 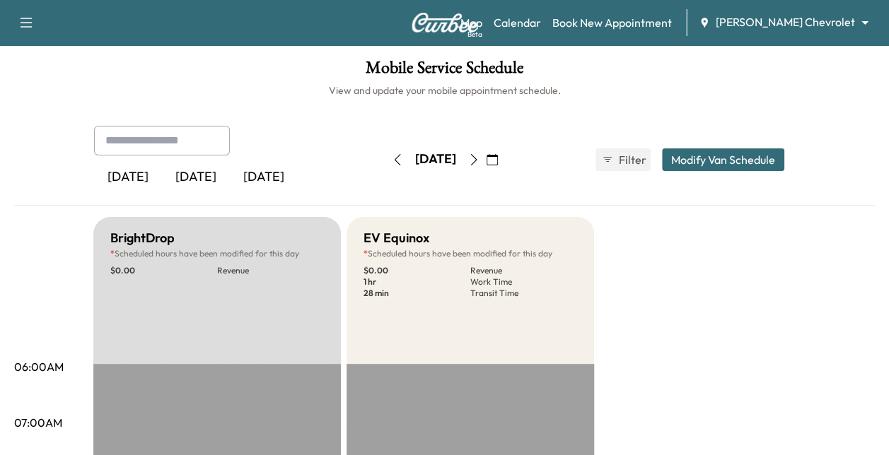 I want to click on button: Filter, so click(x=623, y=160).